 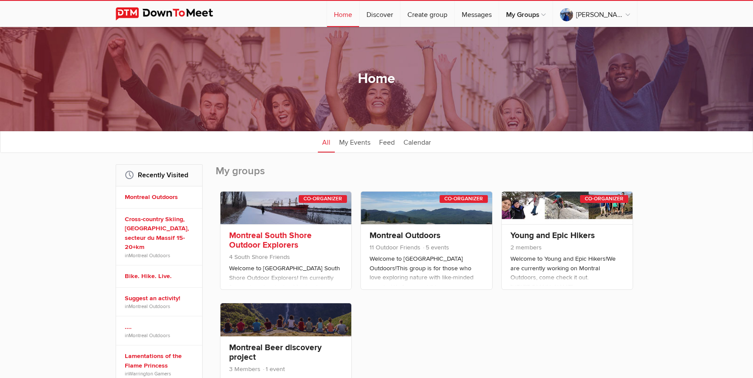 What do you see at coordinates (552, 236) in the screenshot?
I see `a: Young and Epic Hikers` at bounding box center [552, 236].